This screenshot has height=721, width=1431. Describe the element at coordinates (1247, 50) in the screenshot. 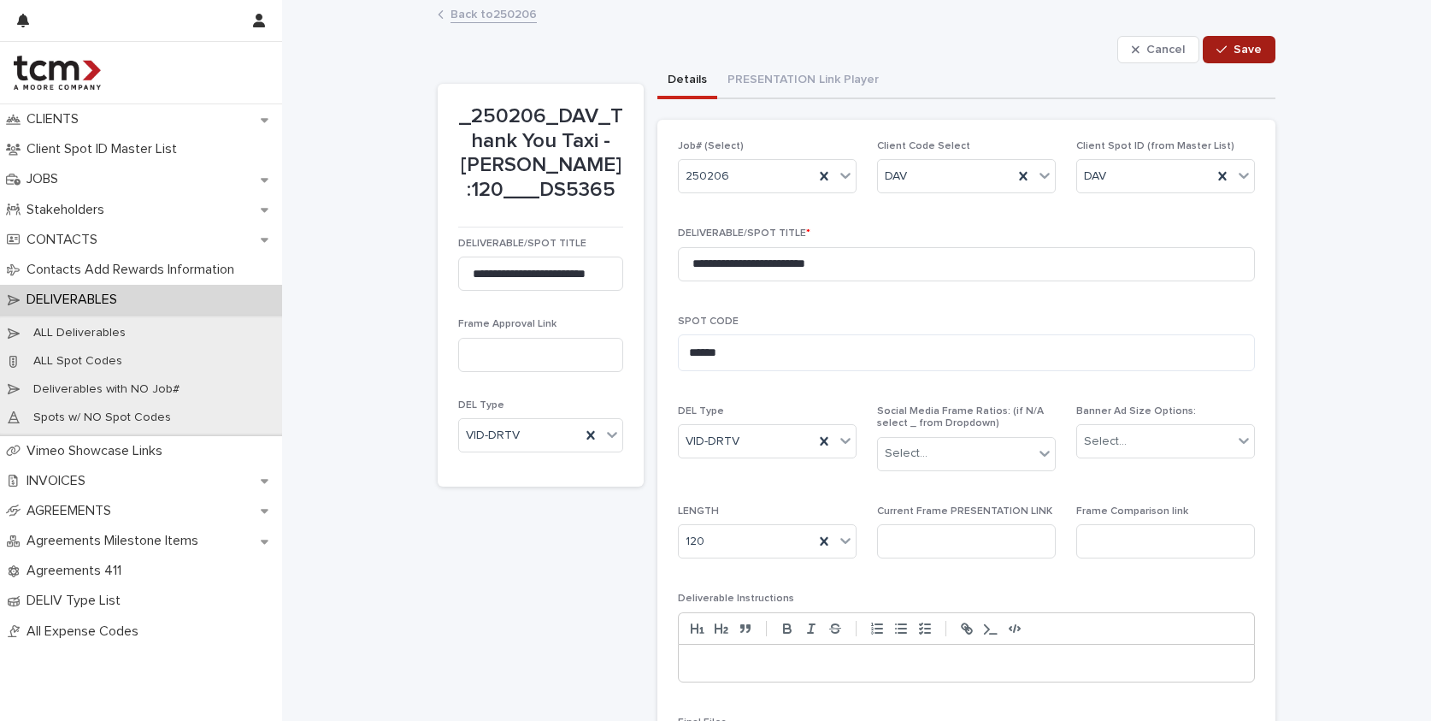

I see `span: Save` at that location.